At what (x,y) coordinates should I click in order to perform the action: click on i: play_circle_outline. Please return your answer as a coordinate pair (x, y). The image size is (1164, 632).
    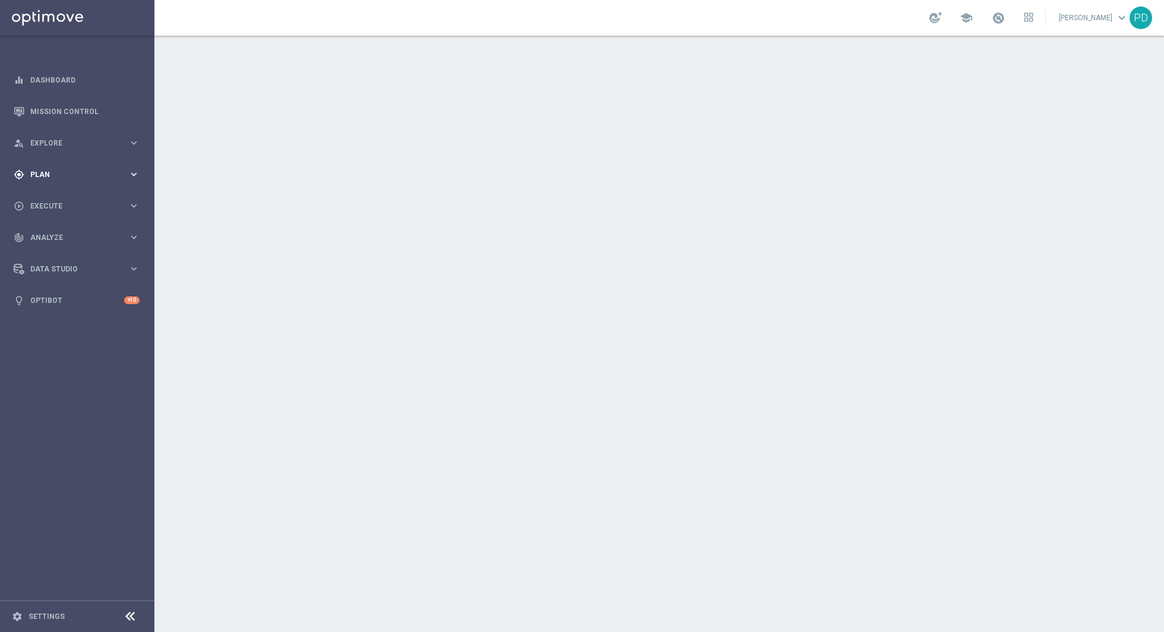
    Looking at the image, I should click on (19, 206).